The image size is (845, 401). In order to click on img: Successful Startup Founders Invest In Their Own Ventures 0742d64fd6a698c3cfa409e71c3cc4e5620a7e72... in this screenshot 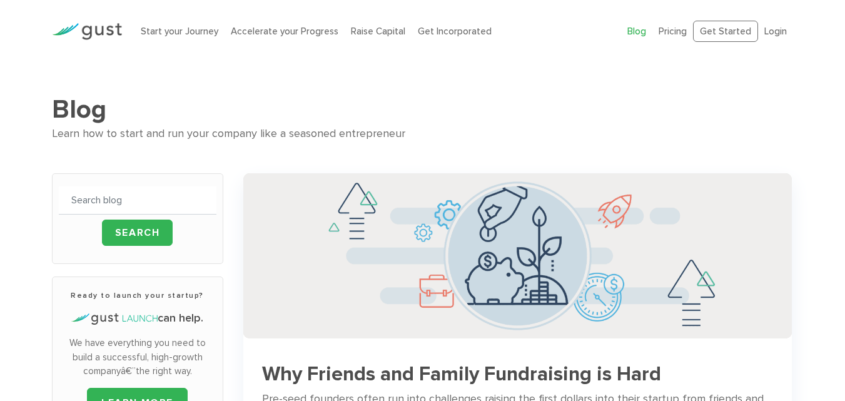, I will do `click(518, 255)`.